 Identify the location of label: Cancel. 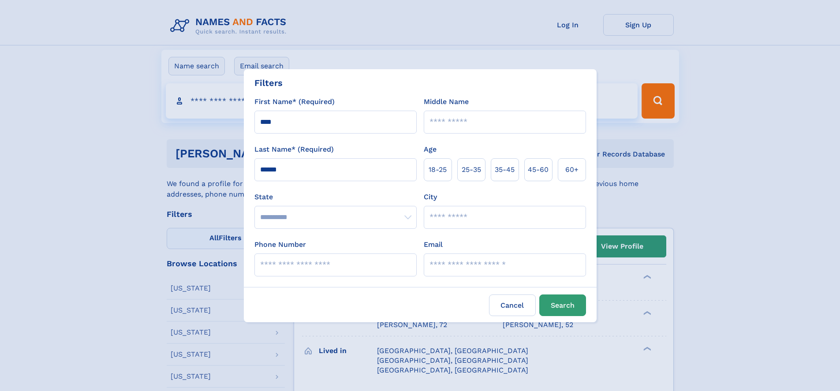
(513, 305).